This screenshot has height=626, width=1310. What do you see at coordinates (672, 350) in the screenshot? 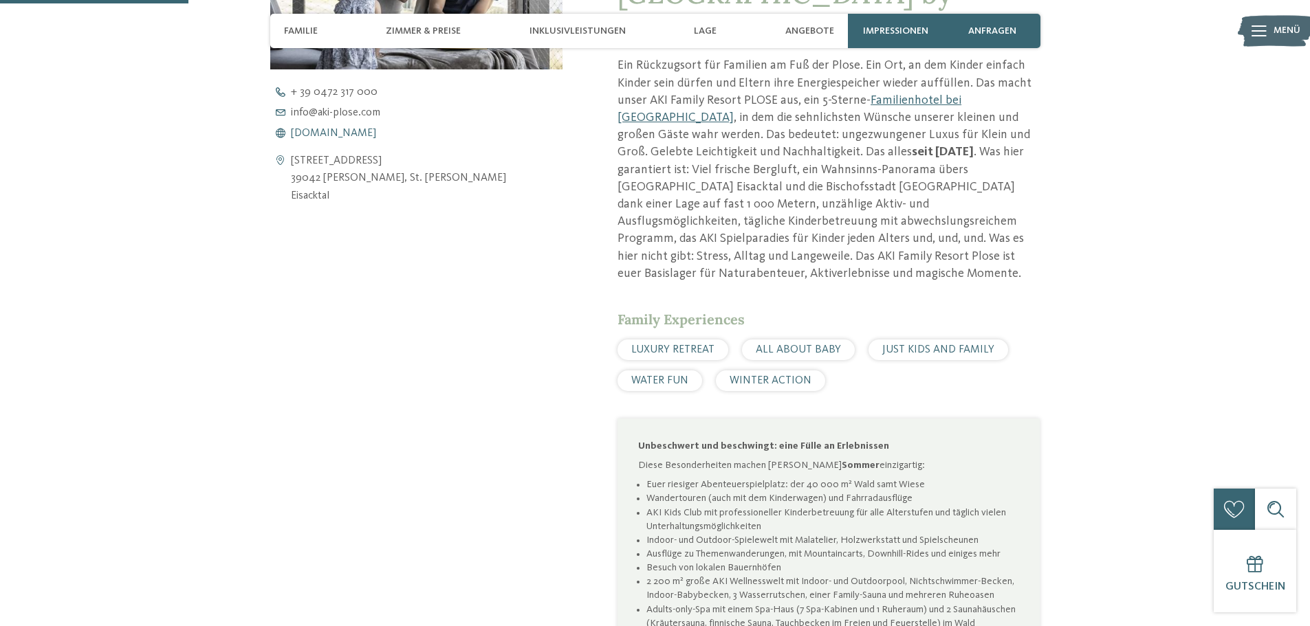
I see `span: LUXURY RETREAT` at bounding box center [672, 350].